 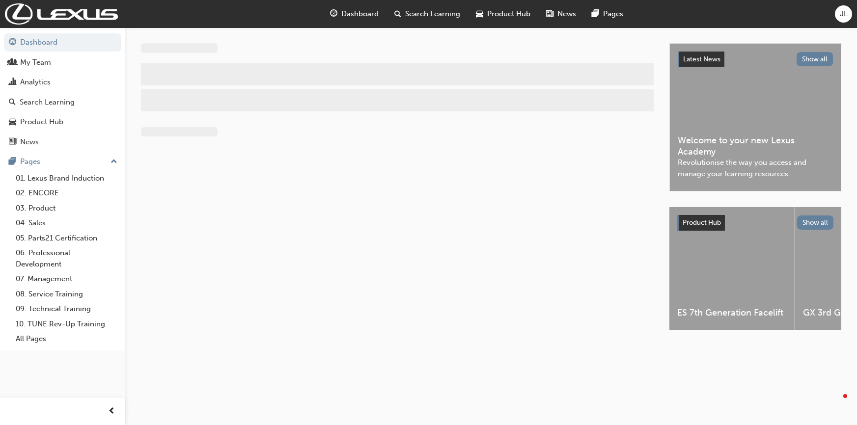 What do you see at coordinates (62, 92) in the screenshot?
I see `button: DashboardMy TeamAnalyticsSearch LearningProduct HubNews` at bounding box center [62, 92].